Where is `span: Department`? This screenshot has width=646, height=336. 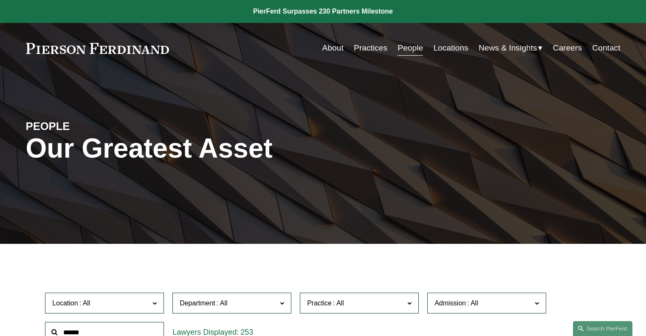 span: Department is located at coordinates (198, 303).